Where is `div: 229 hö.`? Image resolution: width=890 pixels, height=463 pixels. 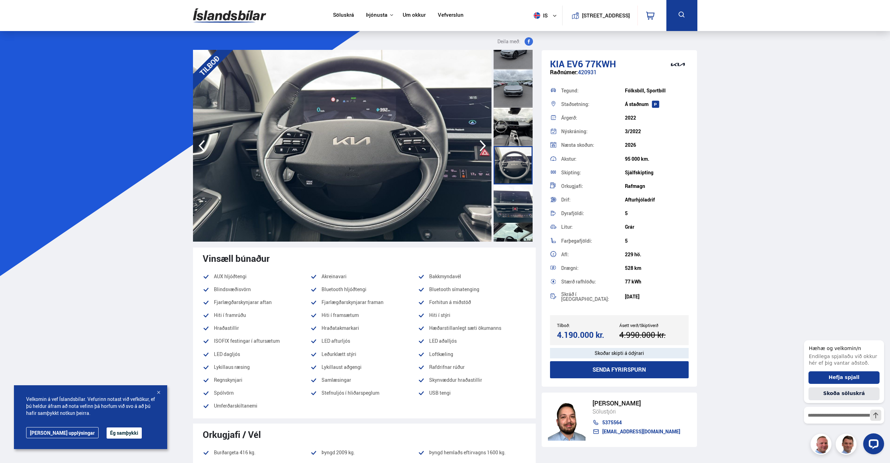 div: 229 hö. is located at coordinates (657, 254).